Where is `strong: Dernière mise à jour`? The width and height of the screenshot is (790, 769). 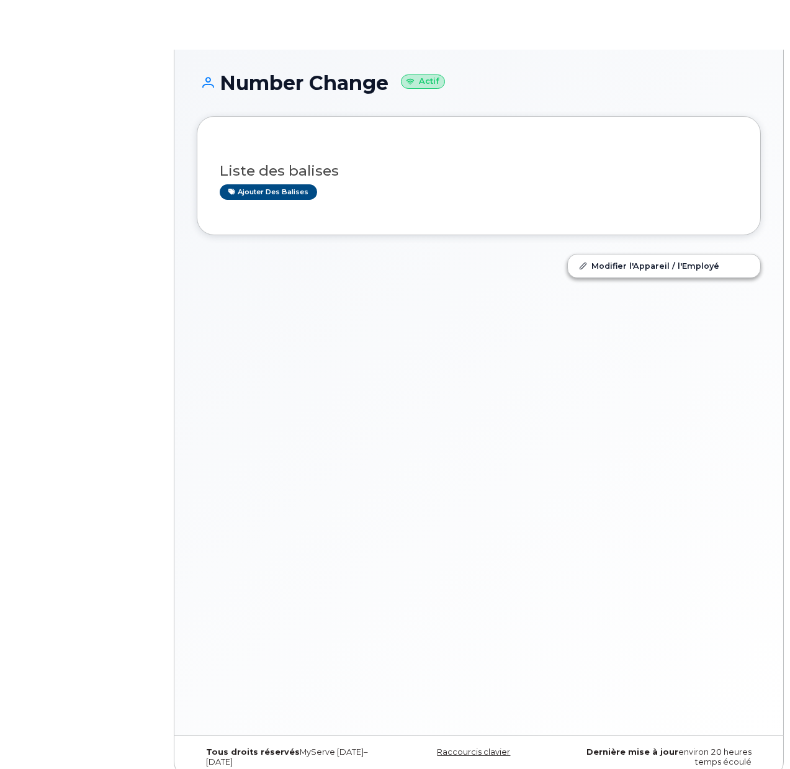
strong: Dernière mise à jour is located at coordinates (632, 752).